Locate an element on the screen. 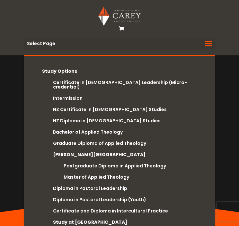  span: Select Page is located at coordinates (41, 43).